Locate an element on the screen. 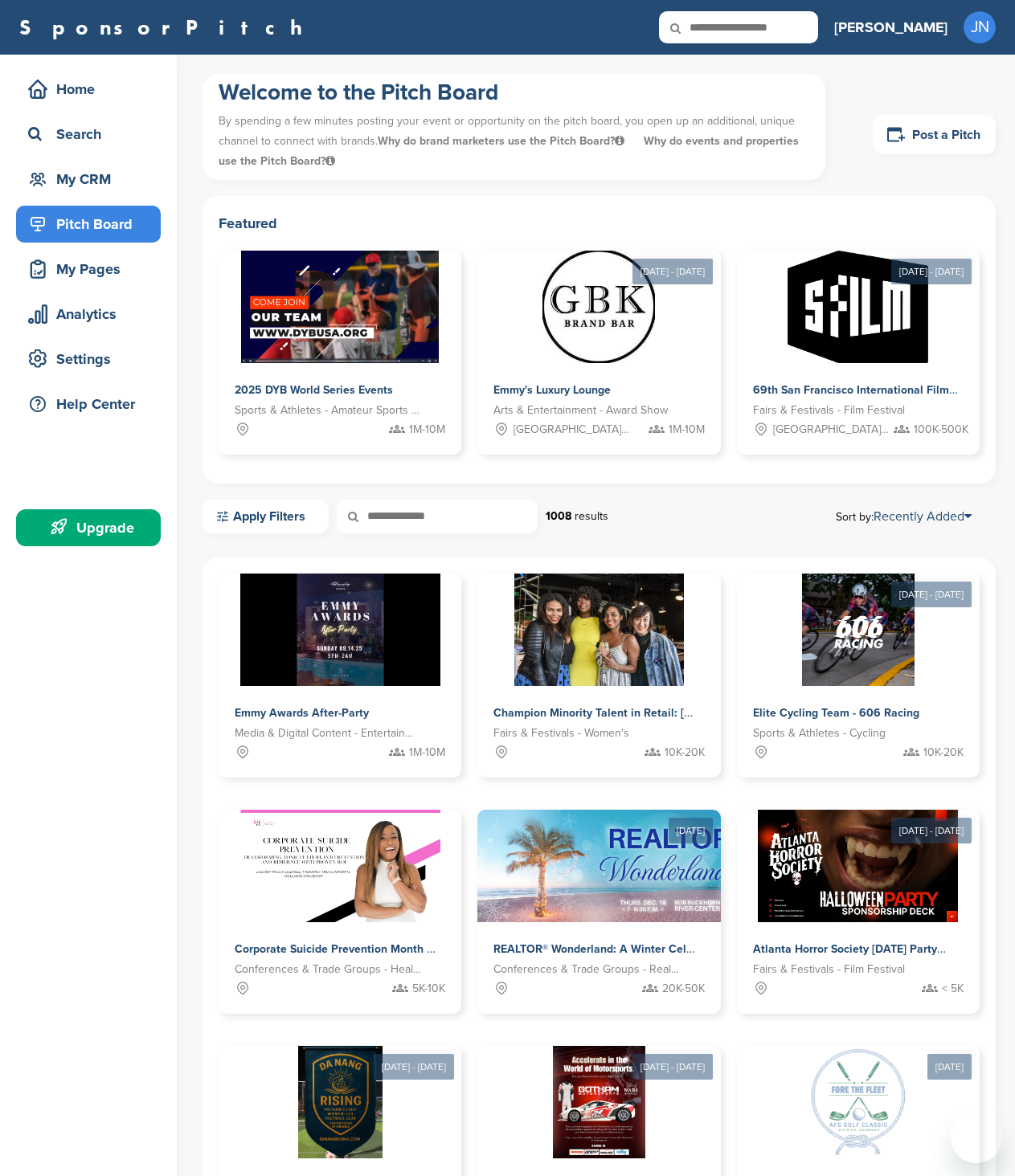  a: Recently Added is located at coordinates (922, 517).